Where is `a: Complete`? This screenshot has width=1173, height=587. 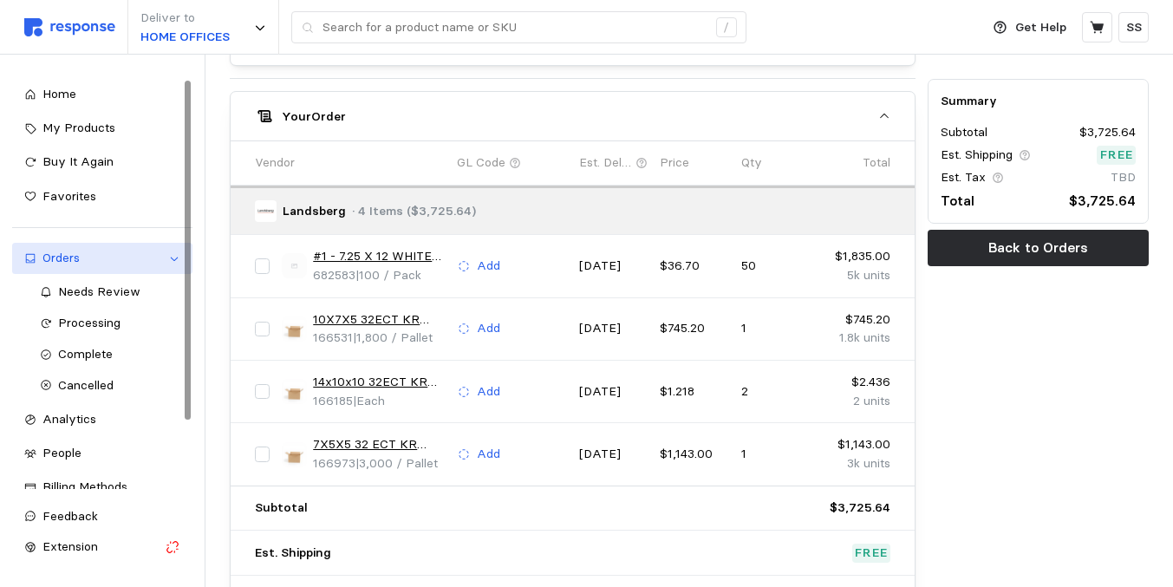
a: Complete is located at coordinates (110, 355).